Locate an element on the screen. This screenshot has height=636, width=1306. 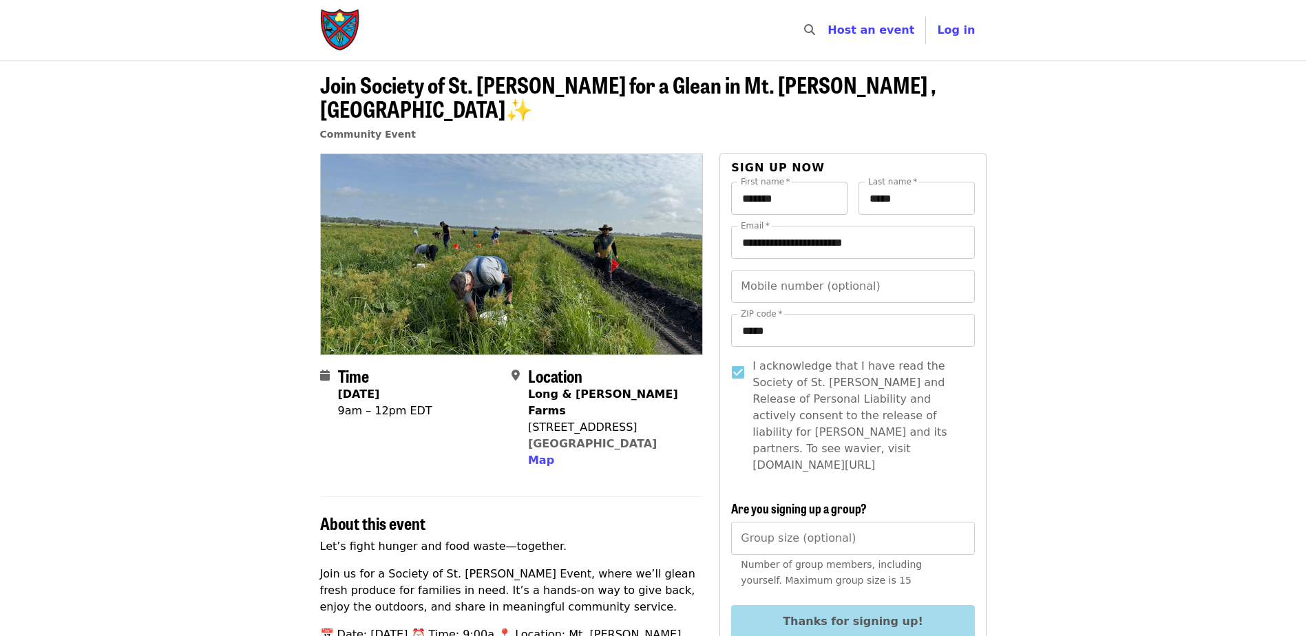
span: Location is located at coordinates (555, 375).